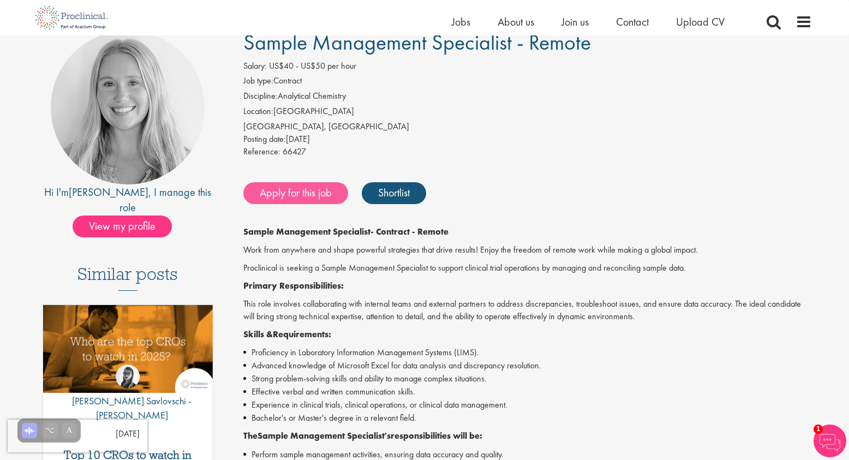 The height and width of the screenshot is (460, 849). Describe the element at coordinates (312, 65) in the screenshot. I see `span: US$40 - US$50 per hour` at that location.